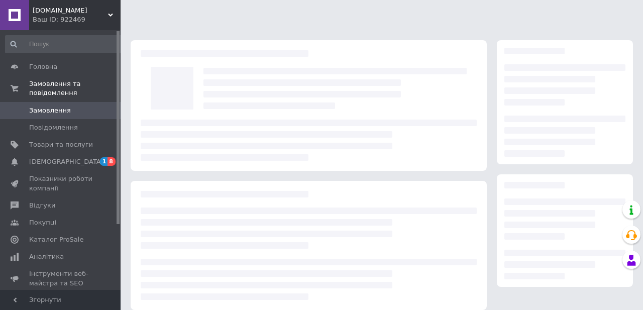 The width and height of the screenshot is (643, 310). I want to click on span: Покупці, so click(43, 223).